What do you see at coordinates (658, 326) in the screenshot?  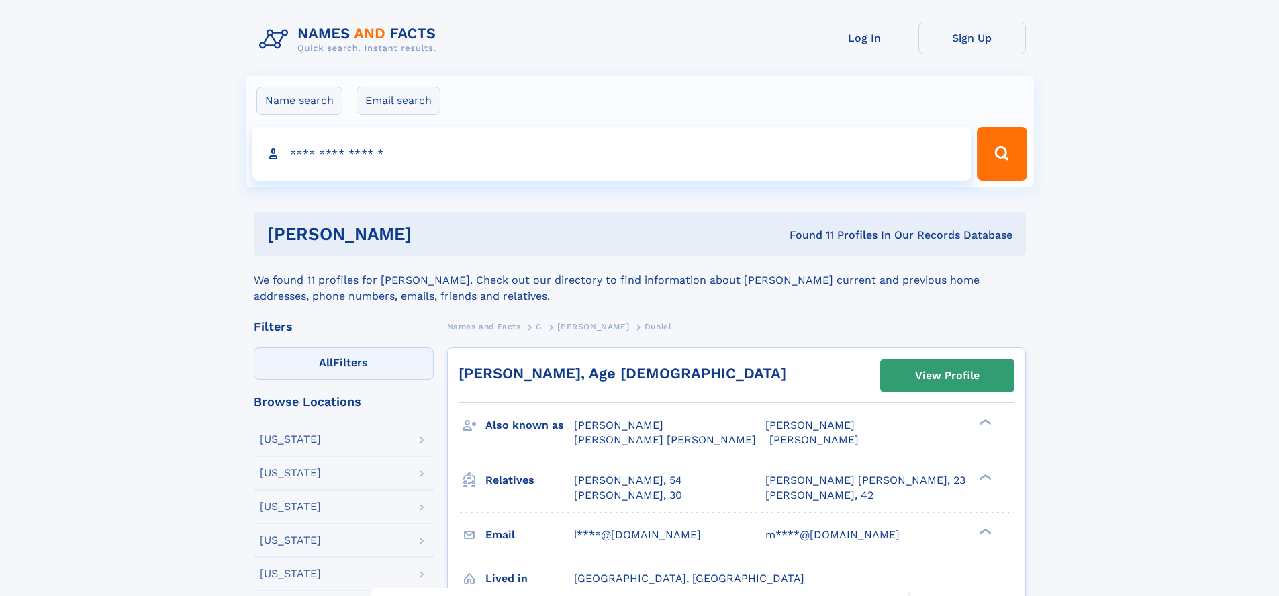 I see `span: Duniel` at bounding box center [658, 326].